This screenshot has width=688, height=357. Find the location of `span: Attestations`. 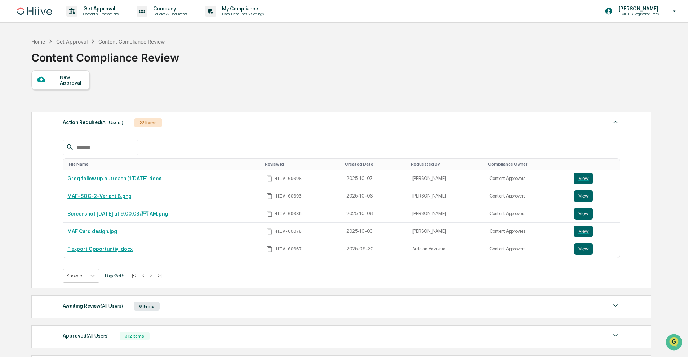

span: Attestations is located at coordinates (74, 94).